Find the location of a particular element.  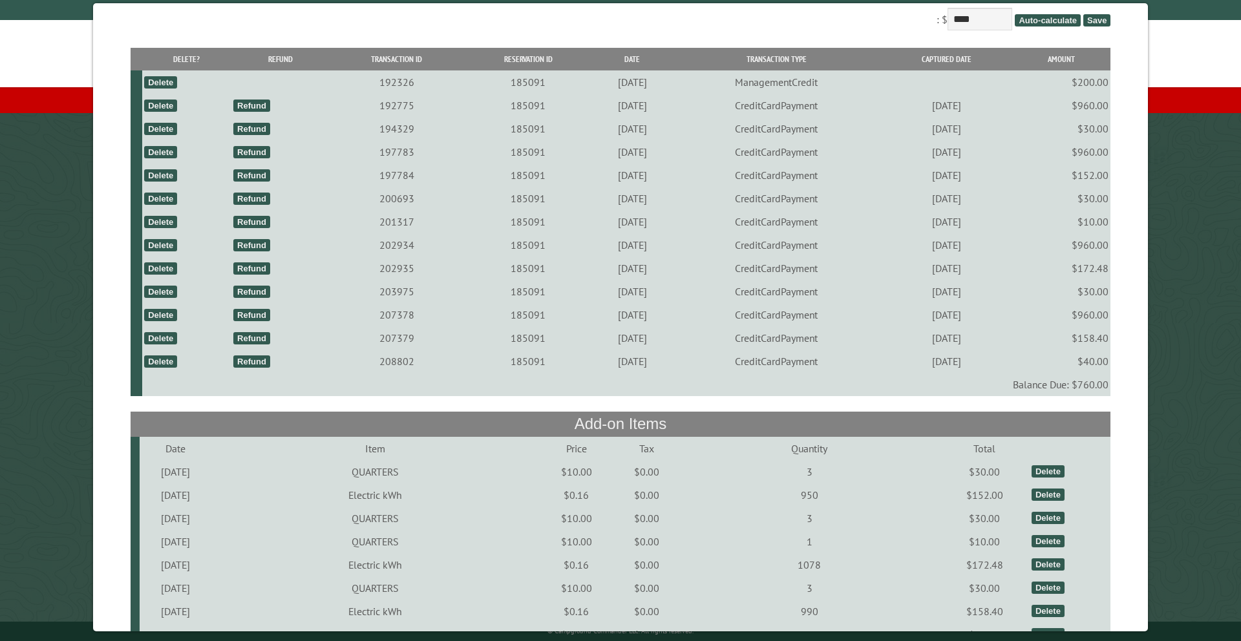

th: Transaction ID is located at coordinates (397, 59).